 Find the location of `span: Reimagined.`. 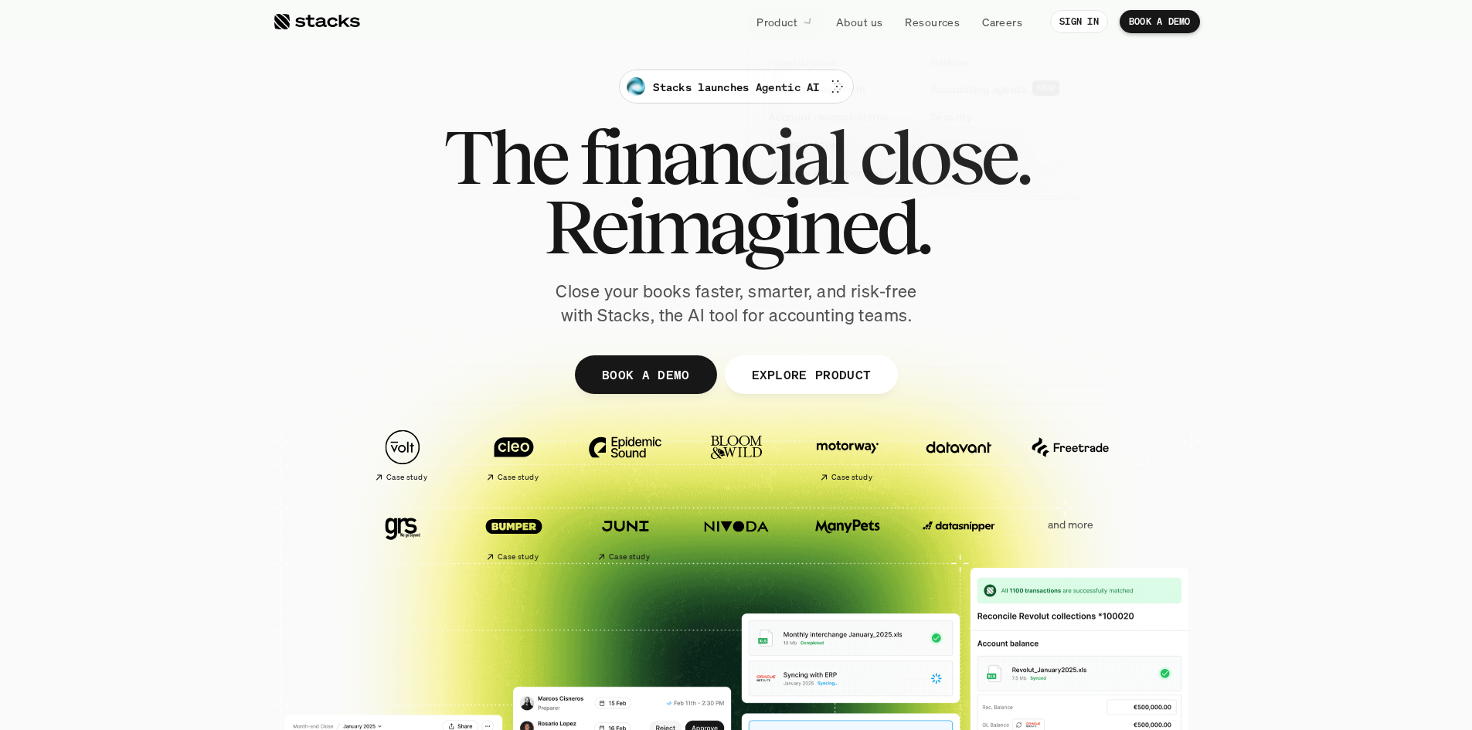

span: Reimagined. is located at coordinates (736, 226).